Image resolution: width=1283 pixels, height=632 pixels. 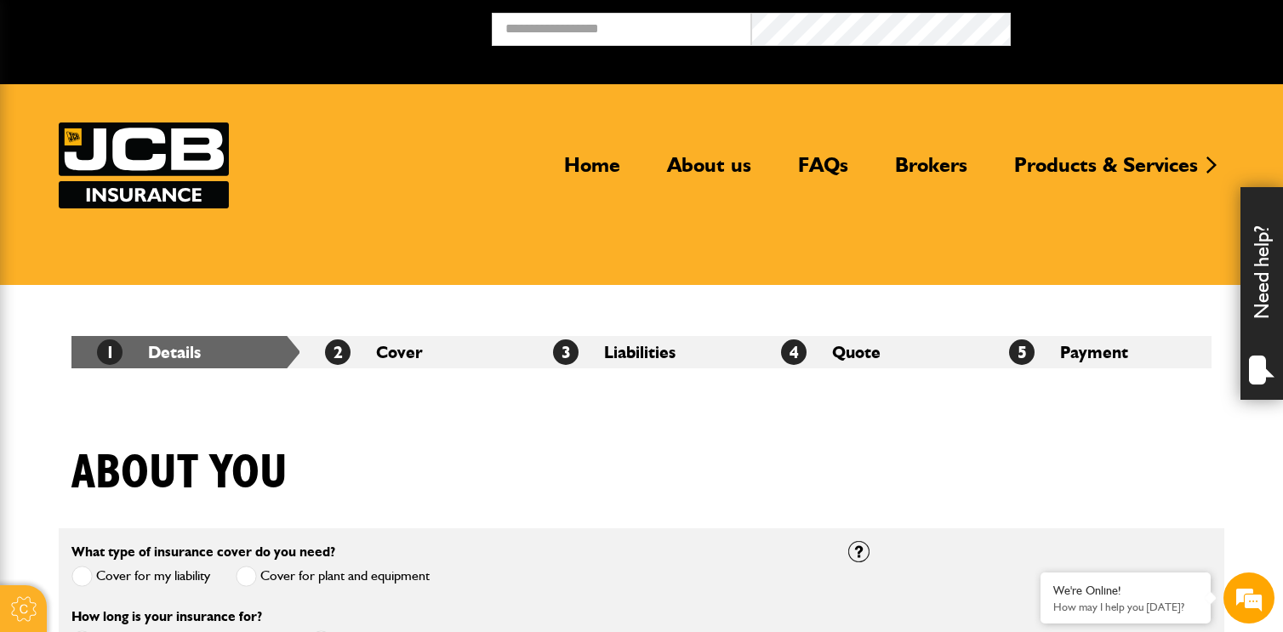 What do you see at coordinates (1140, 26) in the screenshot?
I see `button: Broker Login` at bounding box center [1140, 26].